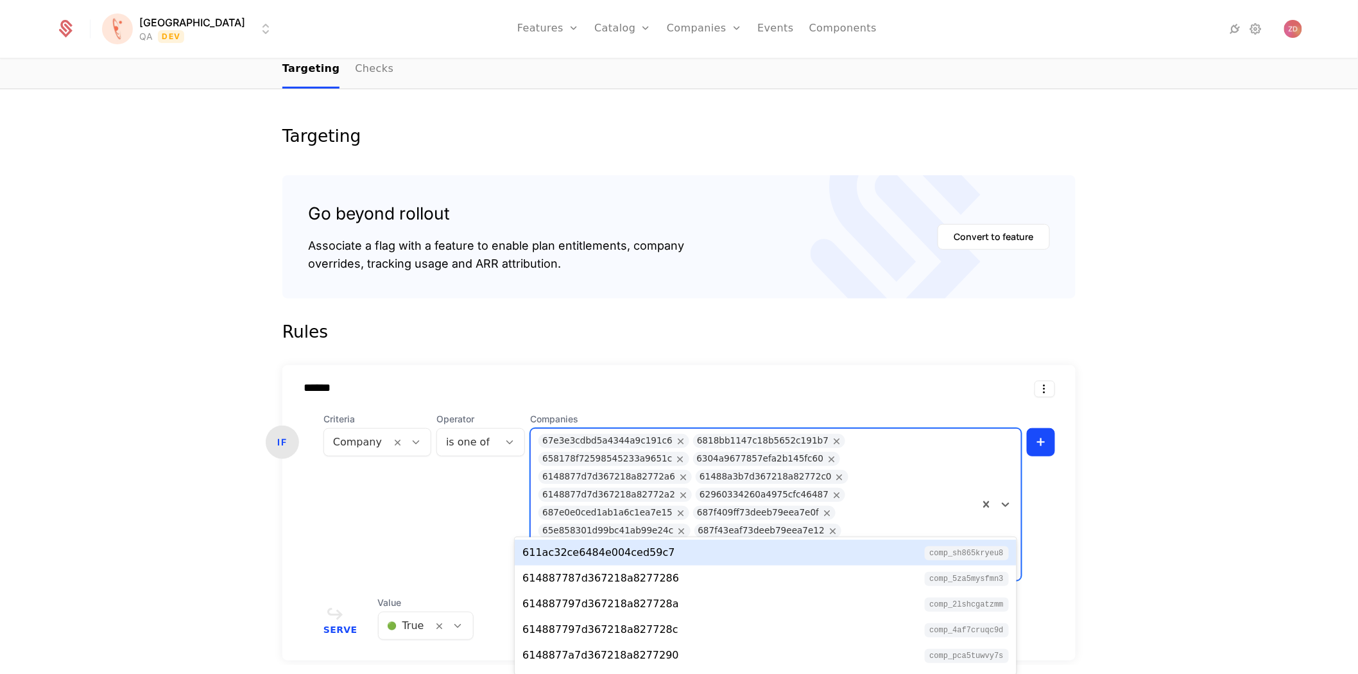 The height and width of the screenshot is (674, 1358). What do you see at coordinates (681, 513) in the screenshot?
I see `div: Remove 687e0e0ced1ab1a6c1ea7e15` at bounding box center [681, 513].